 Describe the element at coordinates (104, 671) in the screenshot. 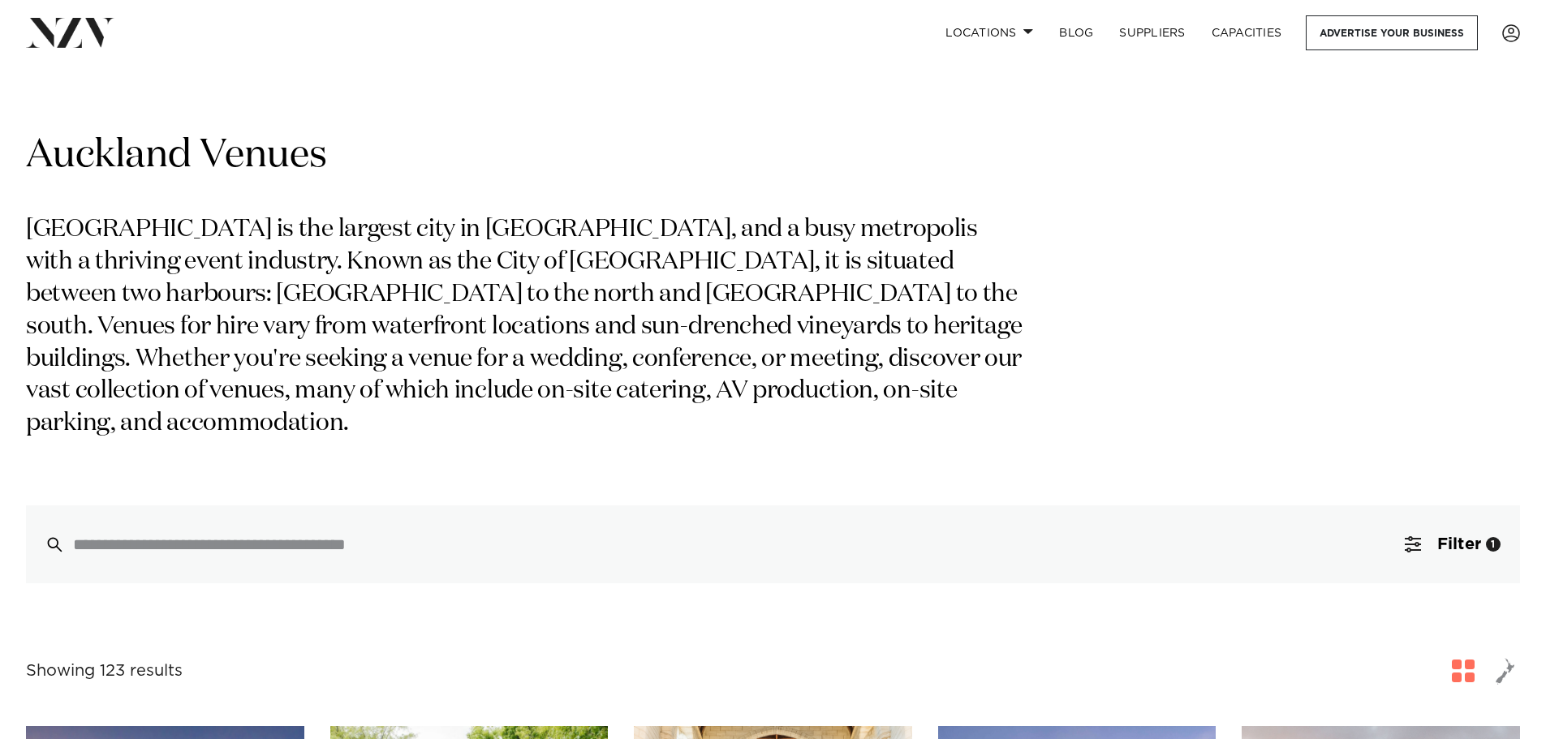

I see `div: Showing 123 results` at that location.